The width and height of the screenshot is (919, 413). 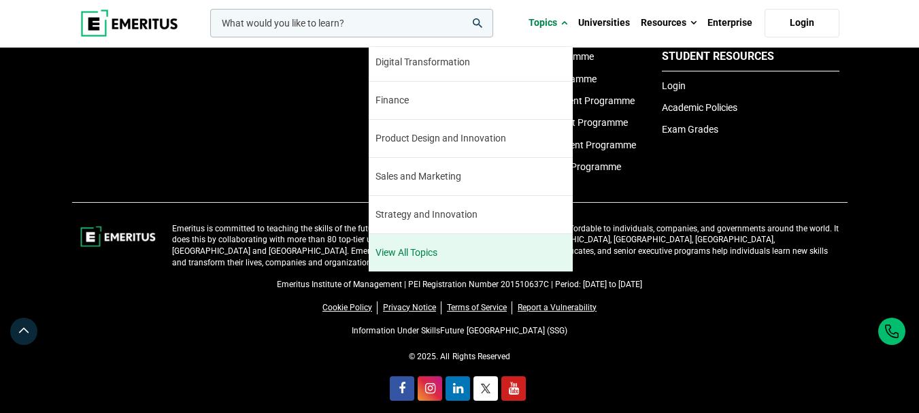 What do you see at coordinates (441, 138) in the screenshot?
I see `span: Product Design and Innovation` at bounding box center [441, 138].